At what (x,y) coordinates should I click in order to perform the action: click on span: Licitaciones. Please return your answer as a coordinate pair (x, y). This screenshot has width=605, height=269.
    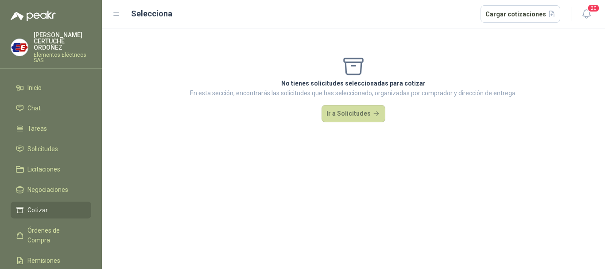
    Looking at the image, I should click on (44, 169).